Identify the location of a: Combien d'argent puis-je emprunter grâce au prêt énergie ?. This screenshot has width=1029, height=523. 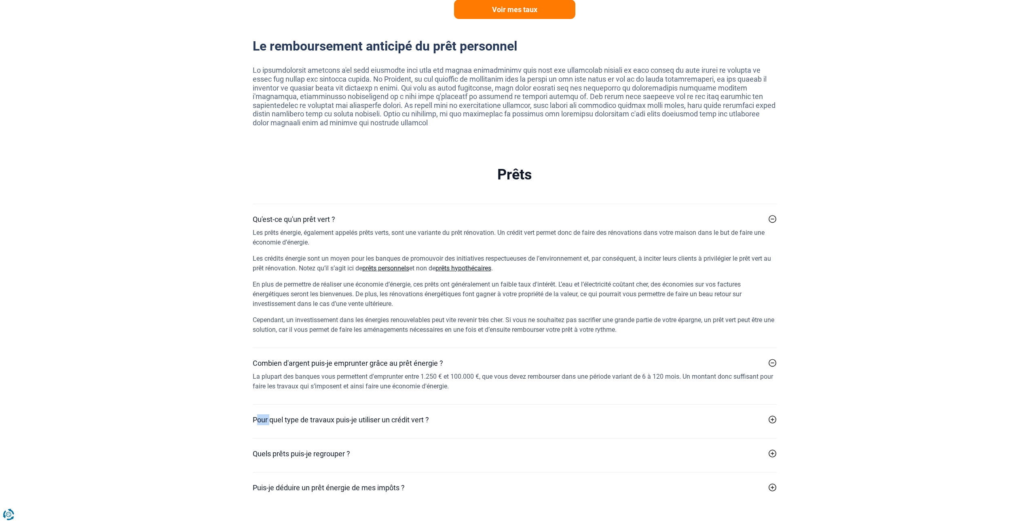
(515, 363).